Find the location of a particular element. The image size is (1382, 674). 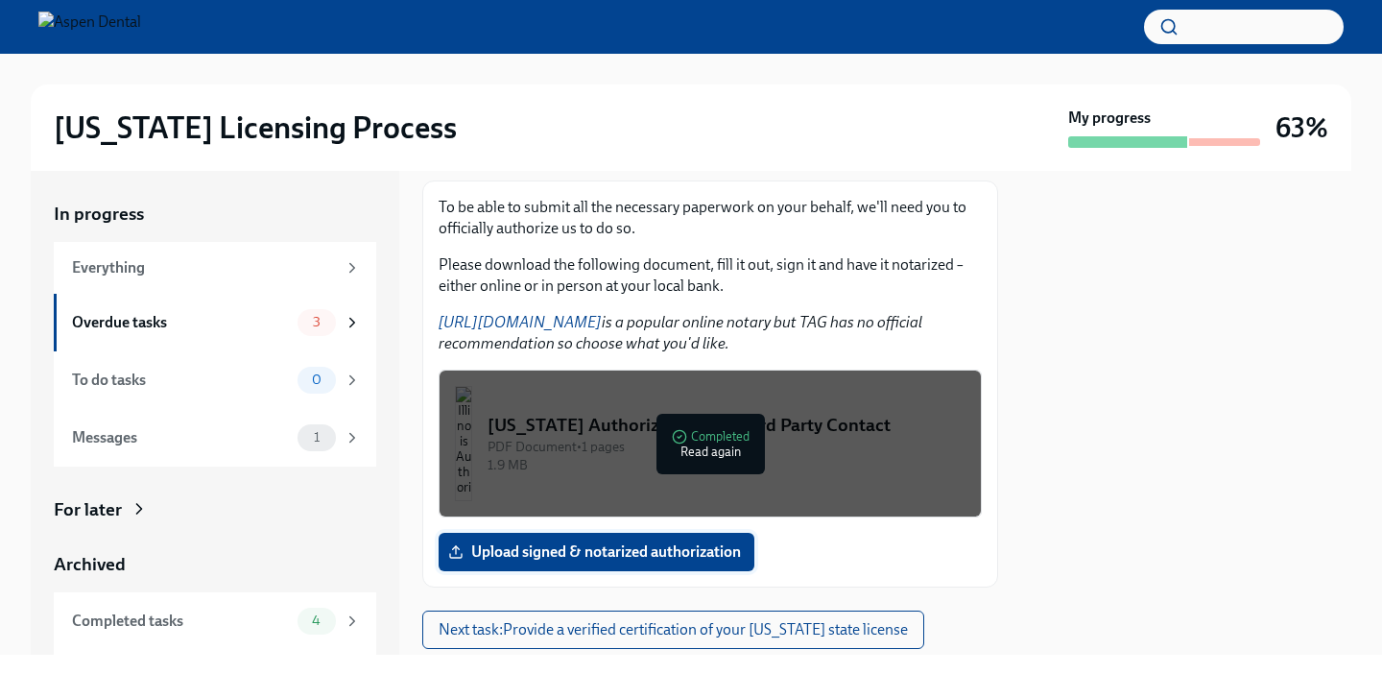

span: 0 is located at coordinates (317, 379).